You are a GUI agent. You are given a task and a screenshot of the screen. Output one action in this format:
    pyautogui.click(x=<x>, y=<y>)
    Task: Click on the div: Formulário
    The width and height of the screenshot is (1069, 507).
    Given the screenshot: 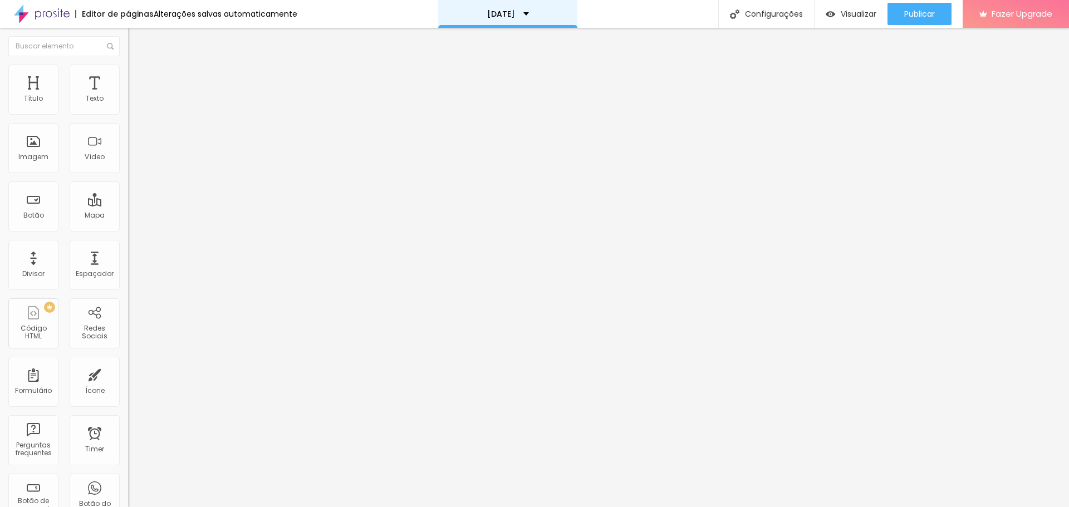 What is the action you would take?
    pyautogui.click(x=33, y=391)
    